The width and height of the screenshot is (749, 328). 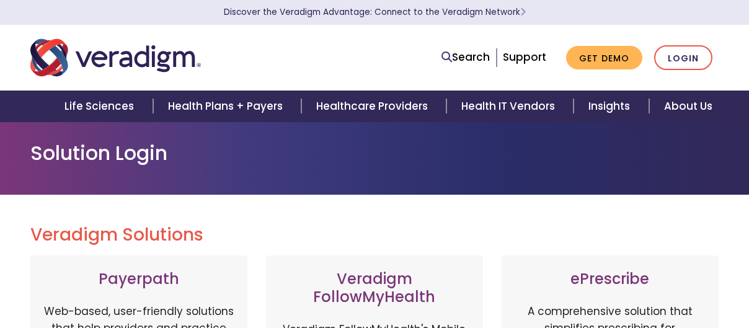 I want to click on span: Learn More, so click(x=522, y=12).